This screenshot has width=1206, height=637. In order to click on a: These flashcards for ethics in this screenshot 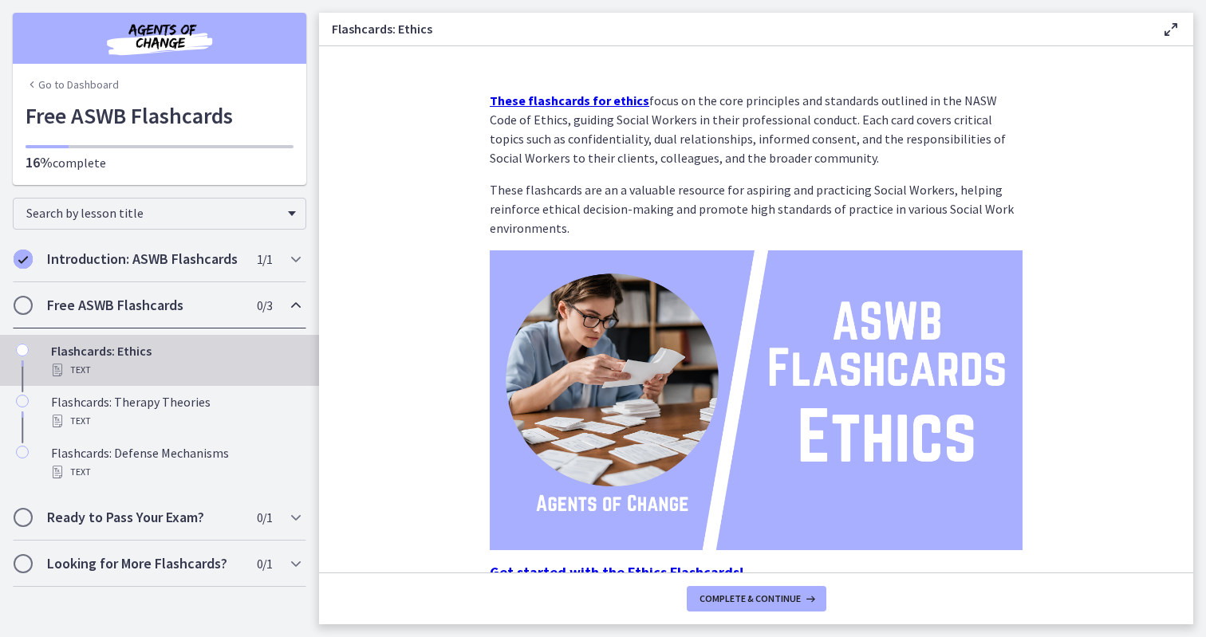, I will do `click(570, 101)`.